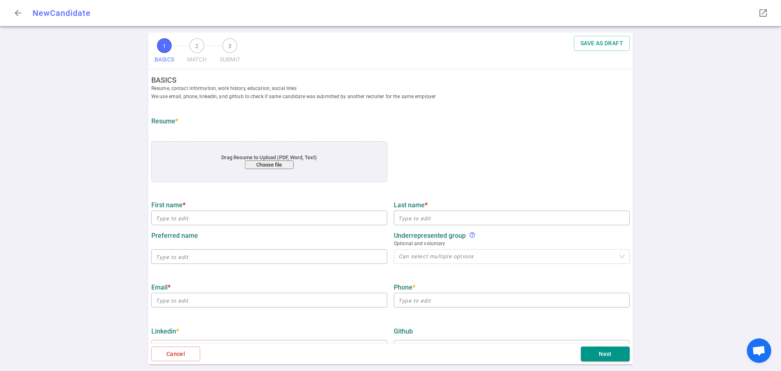  What do you see at coordinates (269, 162) in the screenshot?
I see `div: application/pdf, application/msword, .pdf, .doc, .docx, .txt` at bounding box center [269, 162].